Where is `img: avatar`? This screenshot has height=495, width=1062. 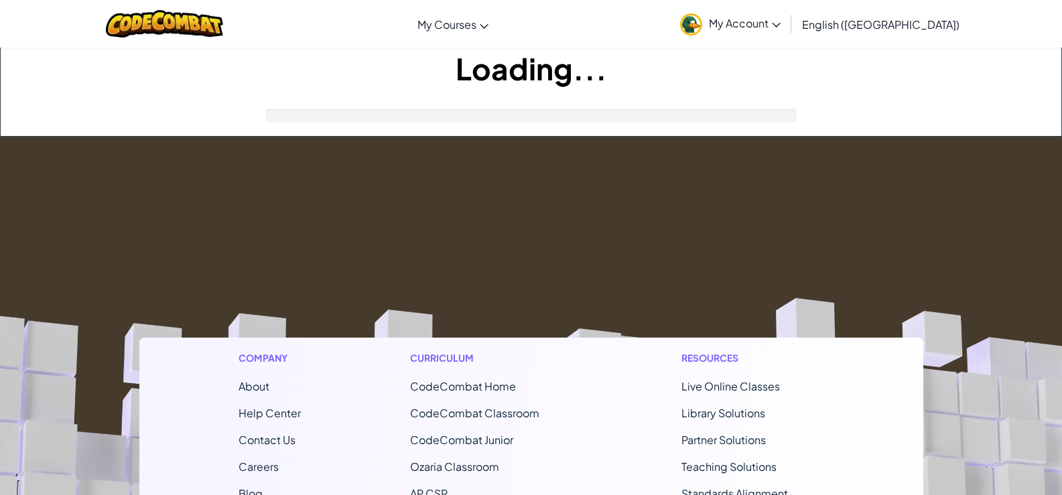 img: avatar is located at coordinates (691, 24).